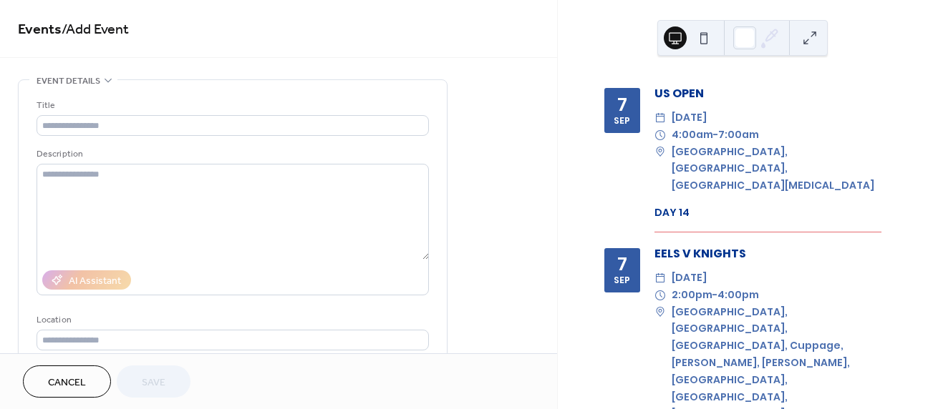 The height and width of the screenshot is (409, 928). What do you see at coordinates (692, 135) in the screenshot?
I see `span: 4:00am` at bounding box center [692, 135].